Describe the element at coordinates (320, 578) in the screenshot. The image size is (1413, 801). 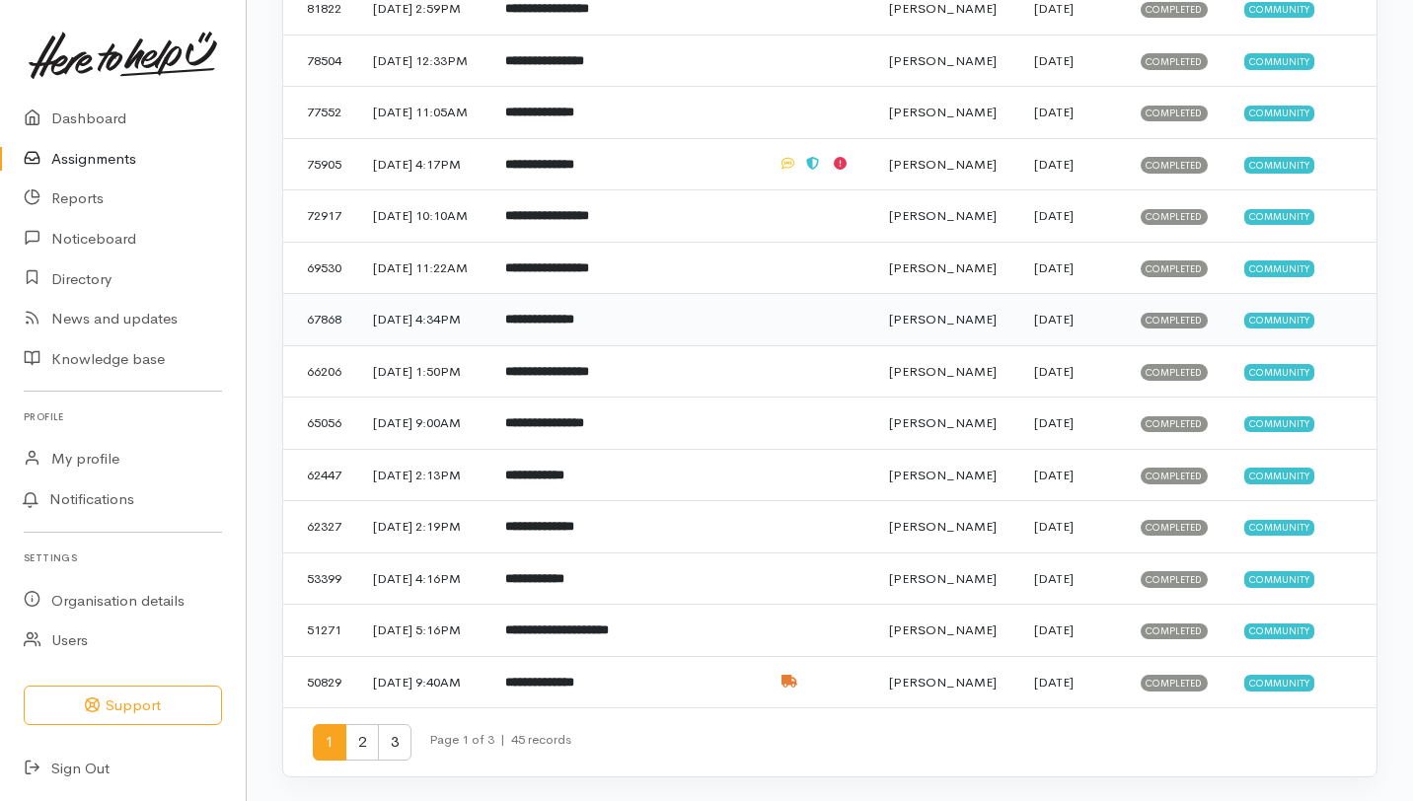
I see `td: 53399` at that location.